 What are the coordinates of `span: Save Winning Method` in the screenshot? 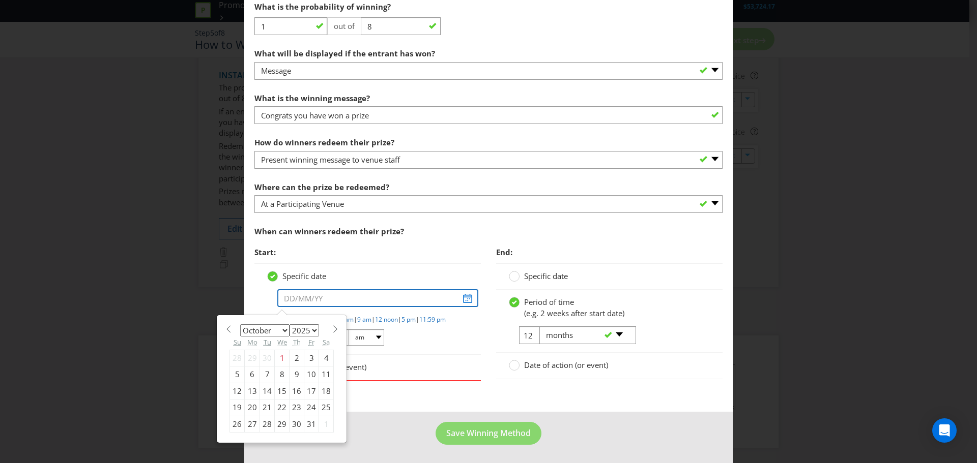 It's located at (488, 433).